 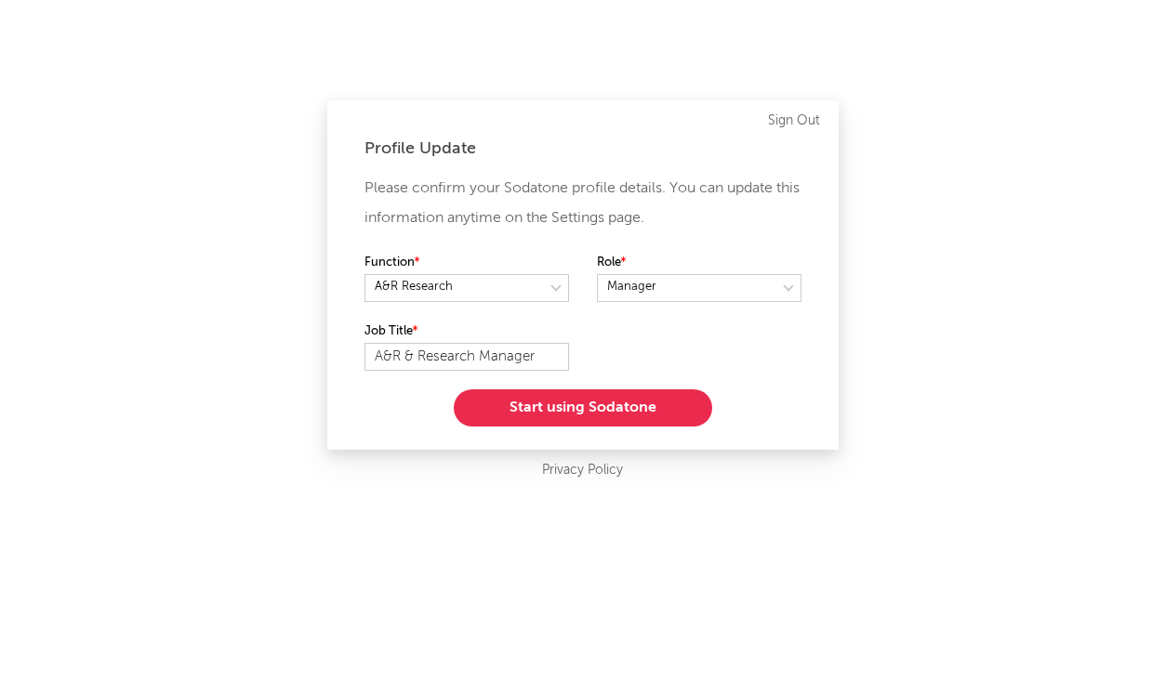 What do you see at coordinates (467, 263) in the screenshot?
I see `label: Function` at bounding box center [467, 263].